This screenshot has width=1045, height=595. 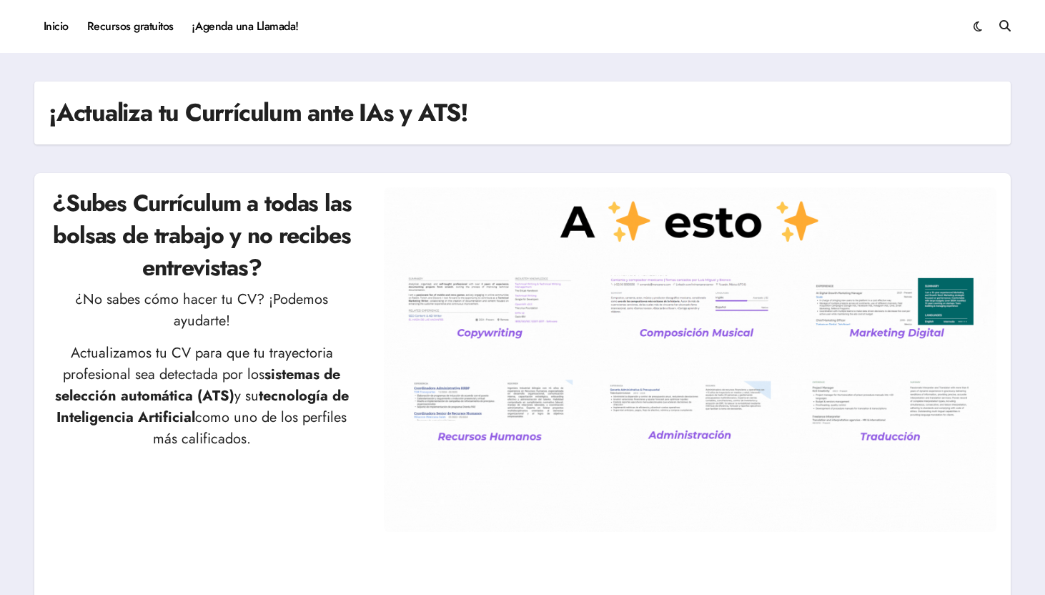 I want to click on a: Inicio, so click(x=56, y=26).